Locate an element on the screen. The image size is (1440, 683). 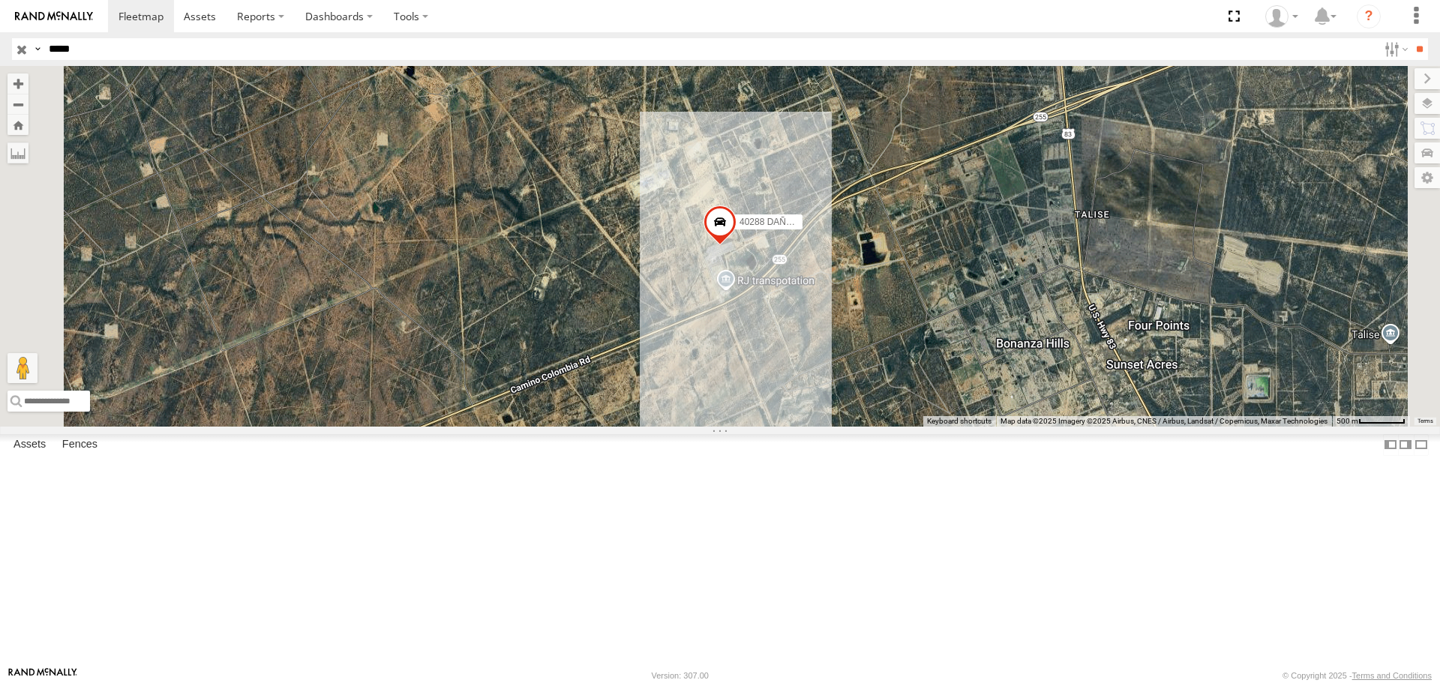
label: Search Query is located at coordinates (37, 49).